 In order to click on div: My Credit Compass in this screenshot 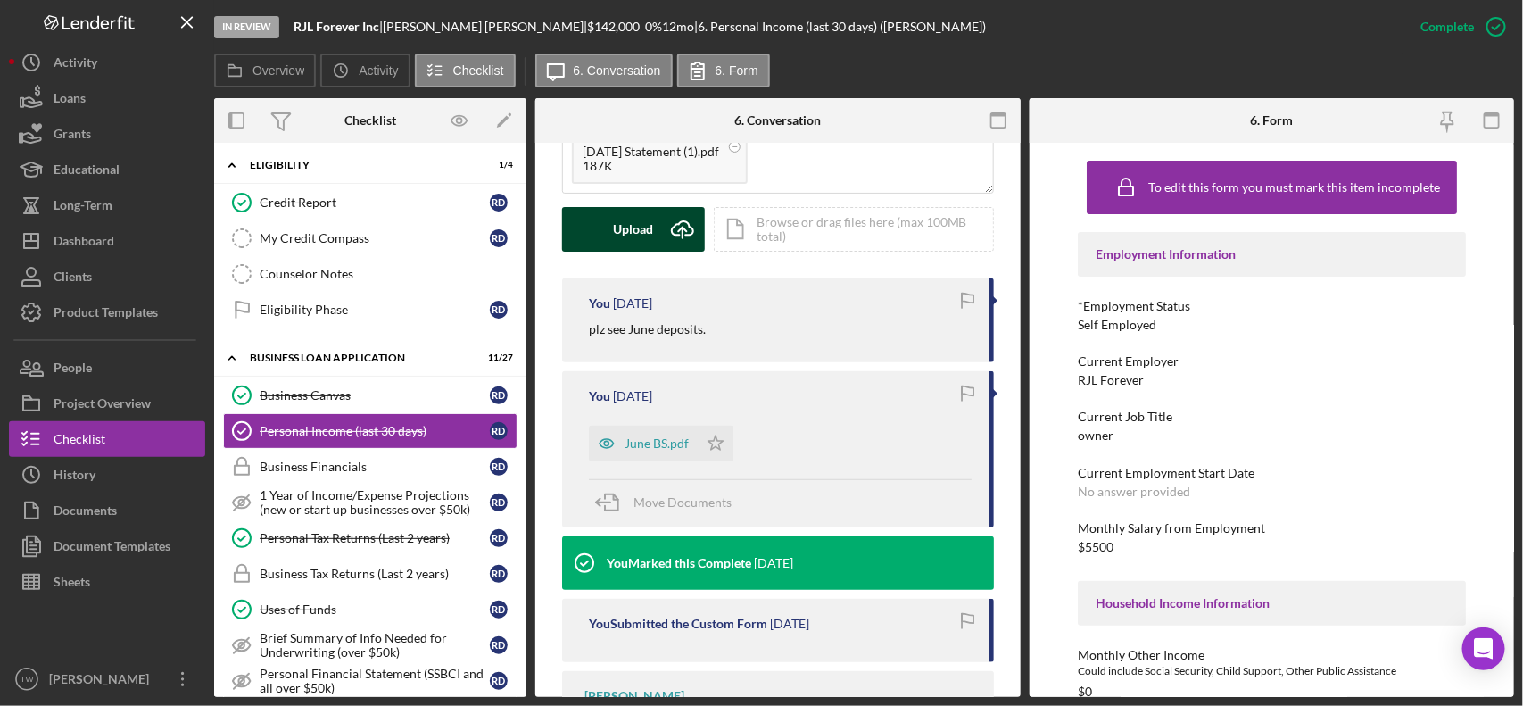, I will do `click(375, 238)`.